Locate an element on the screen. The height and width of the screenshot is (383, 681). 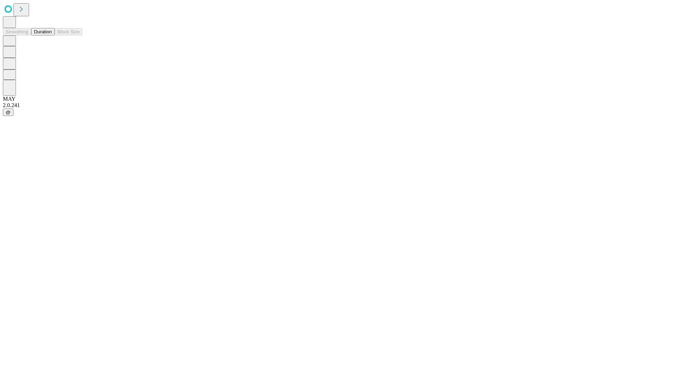
button: Duration is located at coordinates (43, 32).